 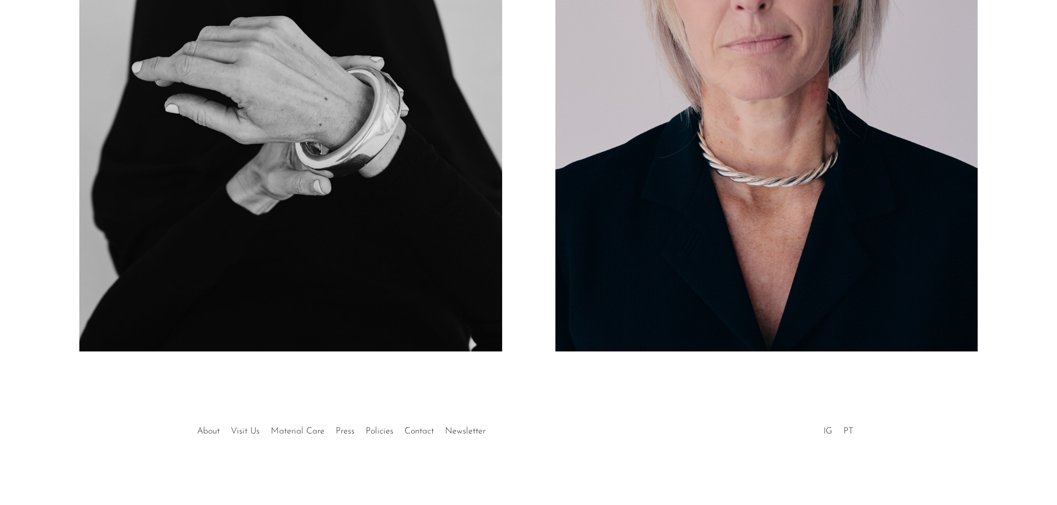 I want to click on ul: Quick links, so click(x=341, y=429).